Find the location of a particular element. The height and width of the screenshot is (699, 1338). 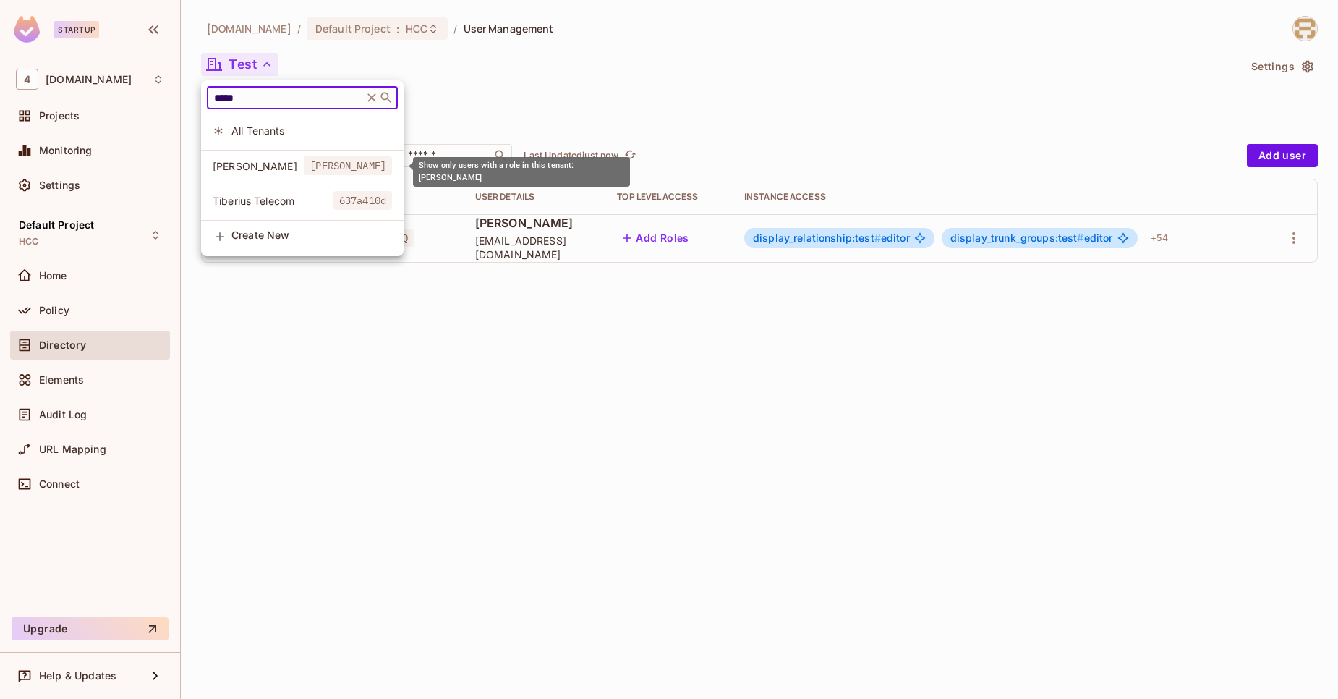

div: Show only users with a role in this tenant: Tiberius Telecom is located at coordinates (302, 200).